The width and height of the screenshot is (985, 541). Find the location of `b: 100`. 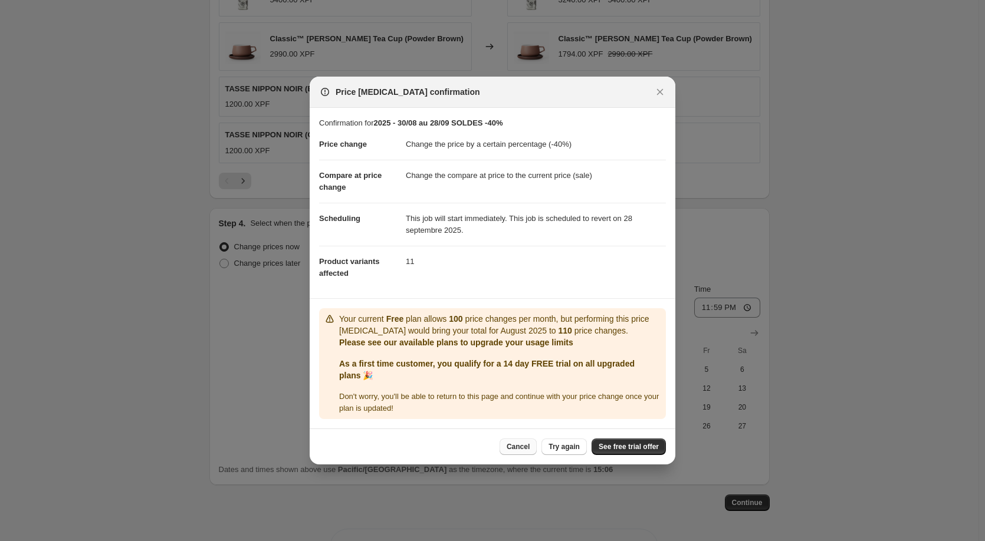

b: 100 is located at coordinates (455, 319).